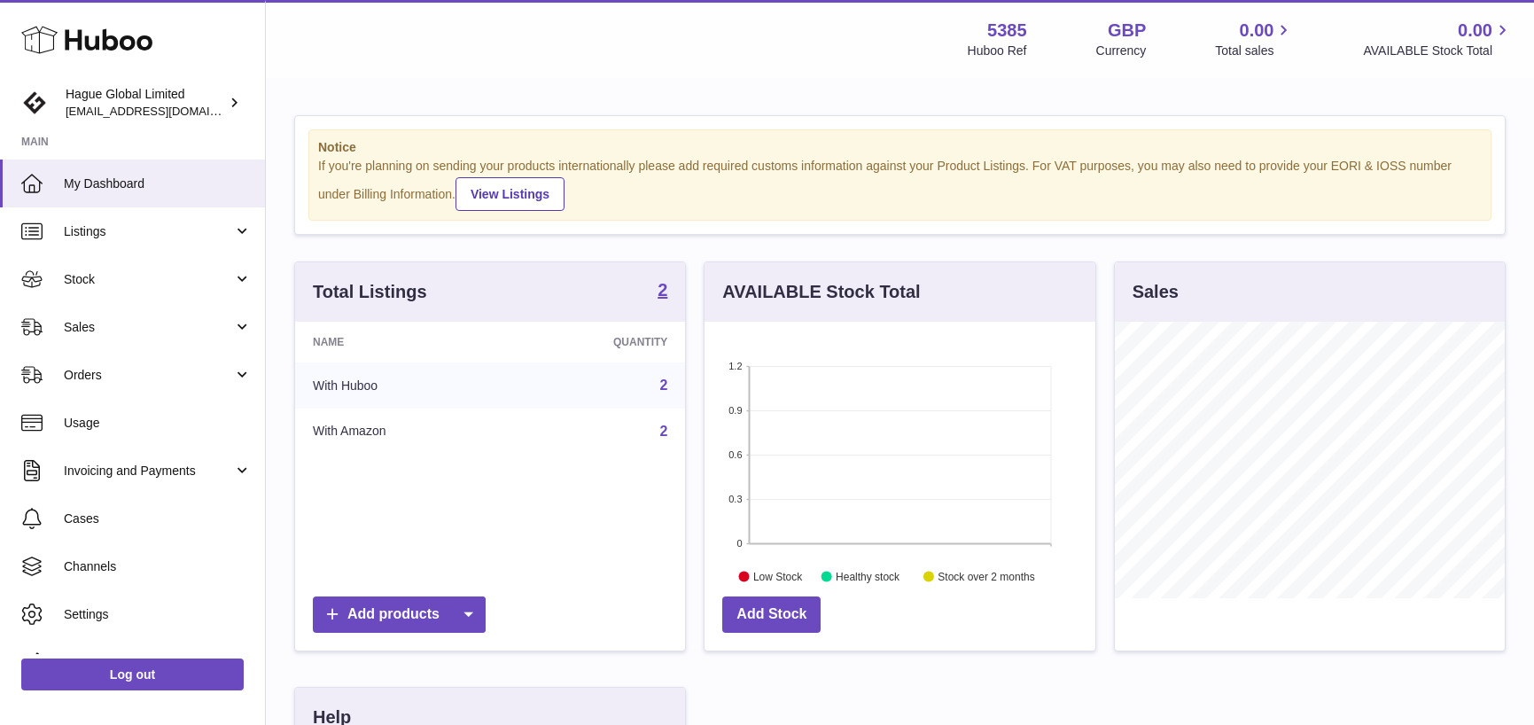 Image resolution: width=1534 pixels, height=725 pixels. I want to click on div: Huboo Ref, so click(997, 51).